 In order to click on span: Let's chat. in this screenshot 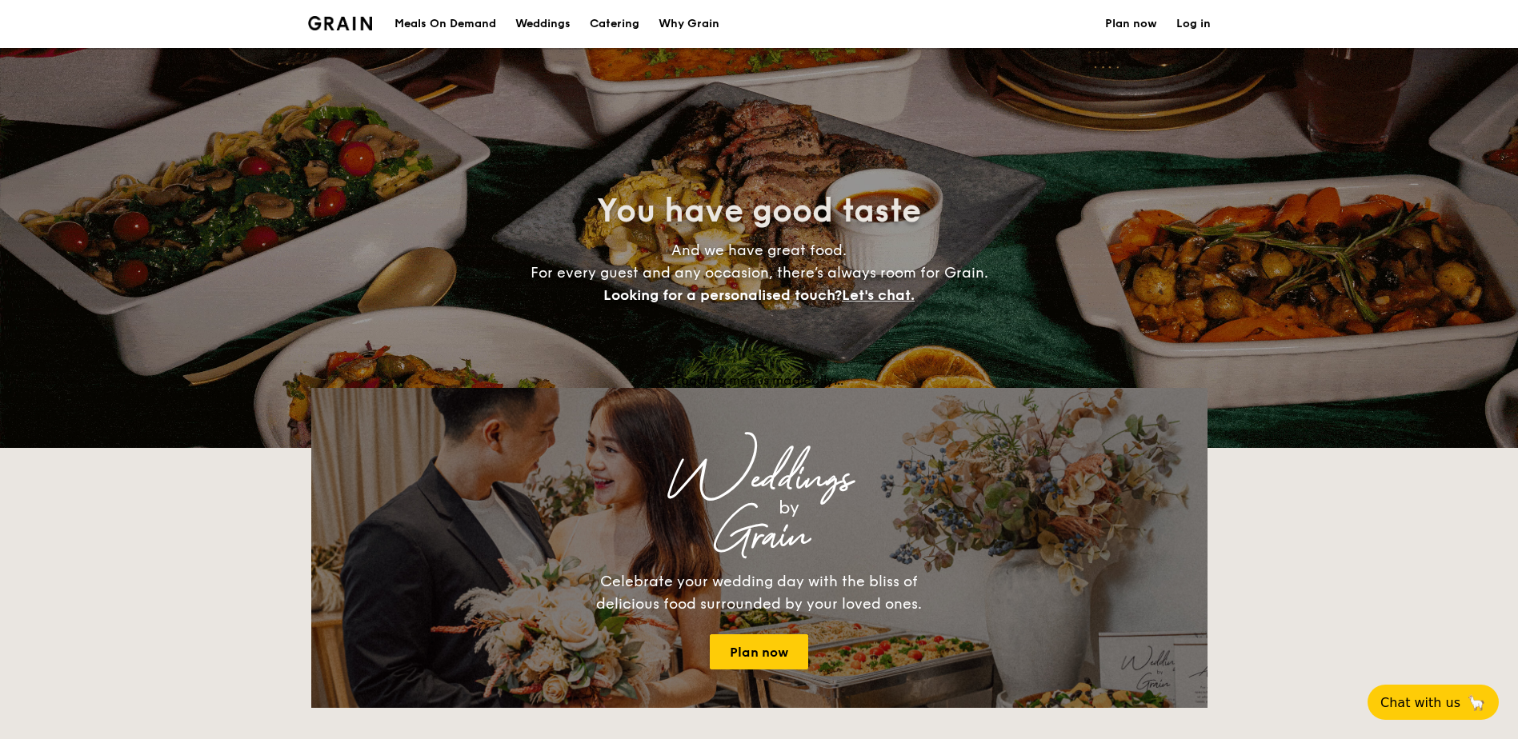, I will do `click(878, 295)`.